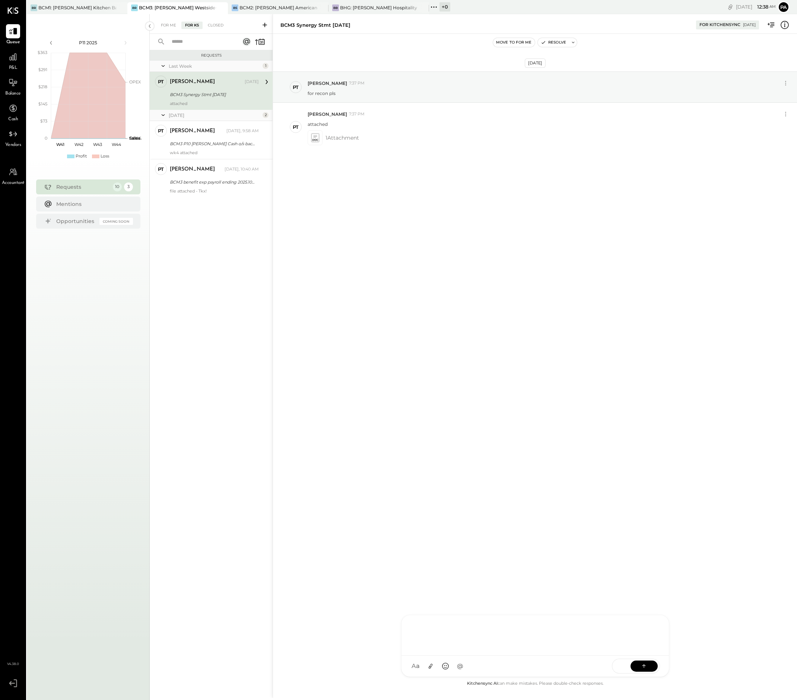 This screenshot has width=797, height=700. Describe the element at coordinates (266, 66) in the screenshot. I see `div: 1` at that location.